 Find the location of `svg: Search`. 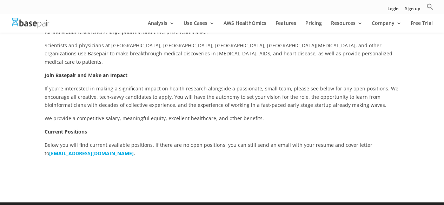

svg: Search is located at coordinates (430, 7).